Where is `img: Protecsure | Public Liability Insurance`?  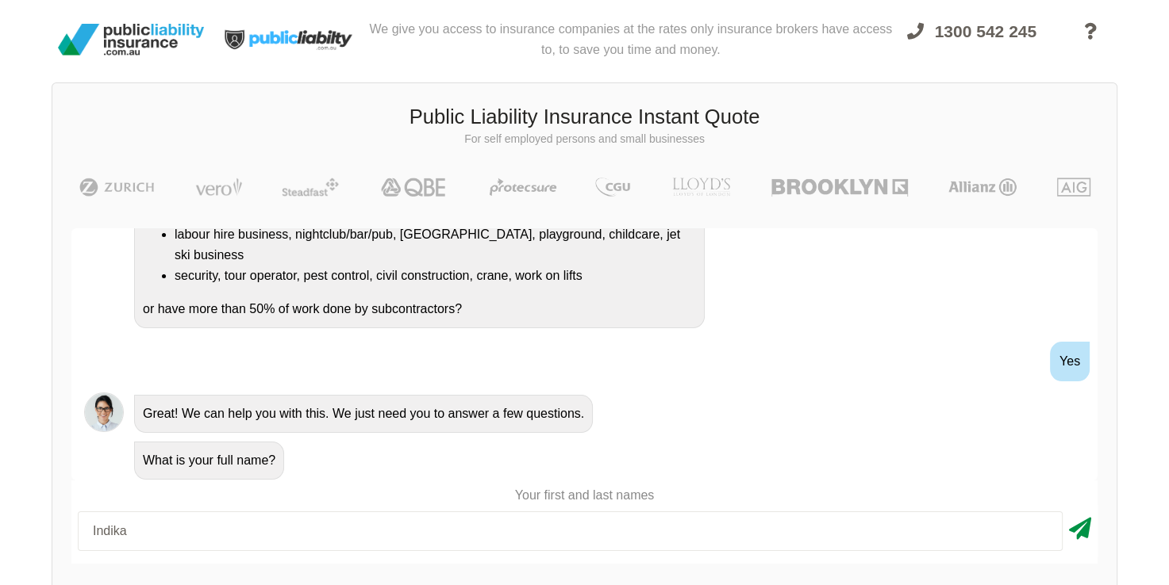
img: Protecsure | Public Liability Insurance is located at coordinates (523, 187).